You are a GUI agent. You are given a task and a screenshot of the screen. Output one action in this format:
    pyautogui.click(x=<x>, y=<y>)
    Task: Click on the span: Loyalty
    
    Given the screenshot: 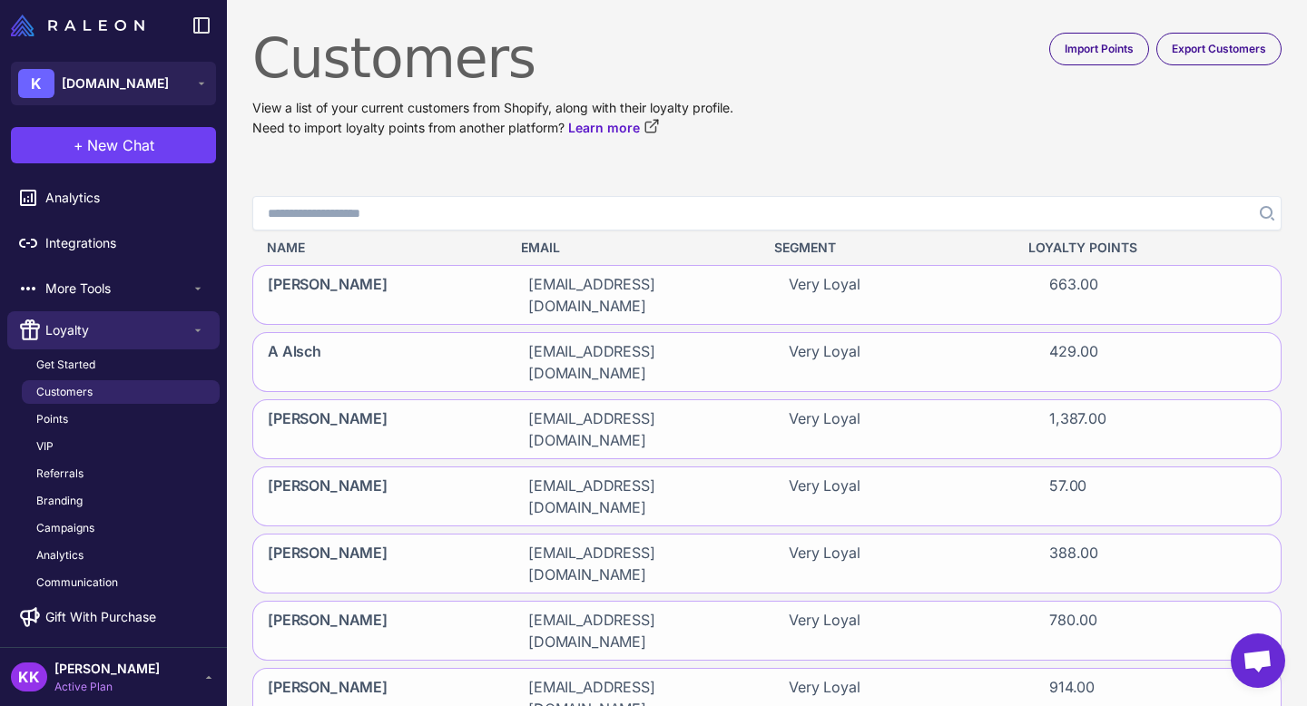 What is the action you would take?
    pyautogui.click(x=118, y=330)
    